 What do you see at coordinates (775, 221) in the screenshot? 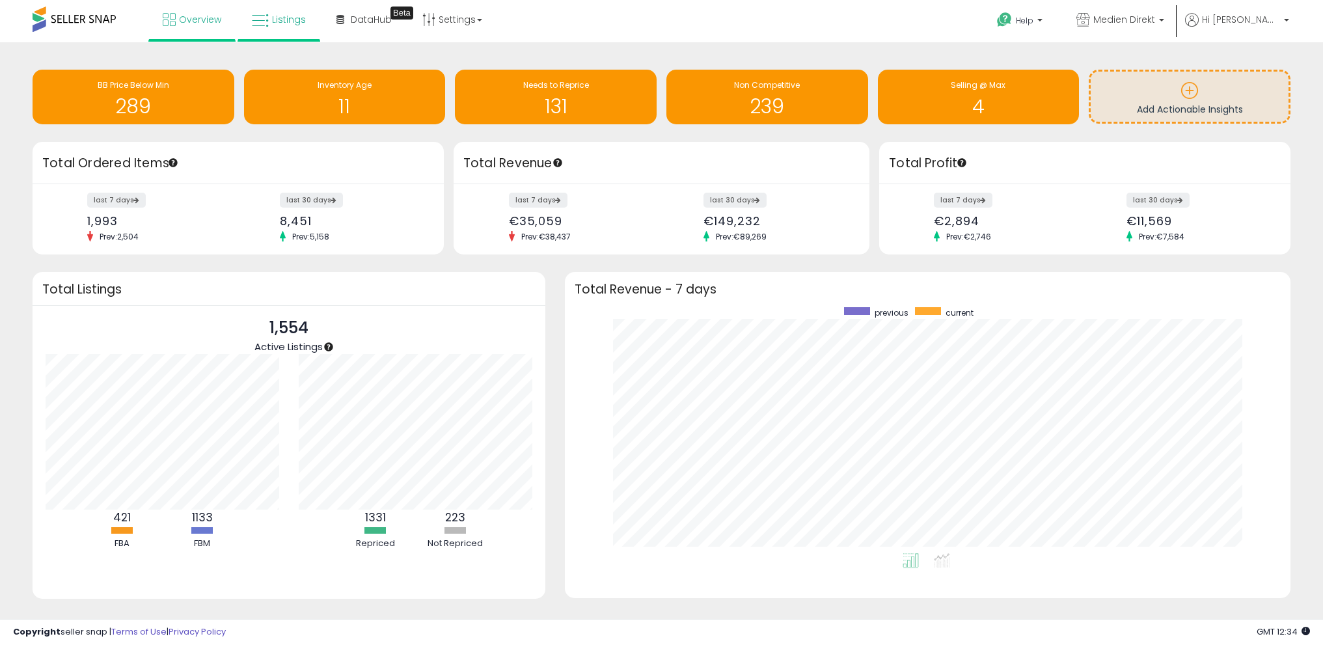
I see `div: €149,232` at bounding box center [775, 221].